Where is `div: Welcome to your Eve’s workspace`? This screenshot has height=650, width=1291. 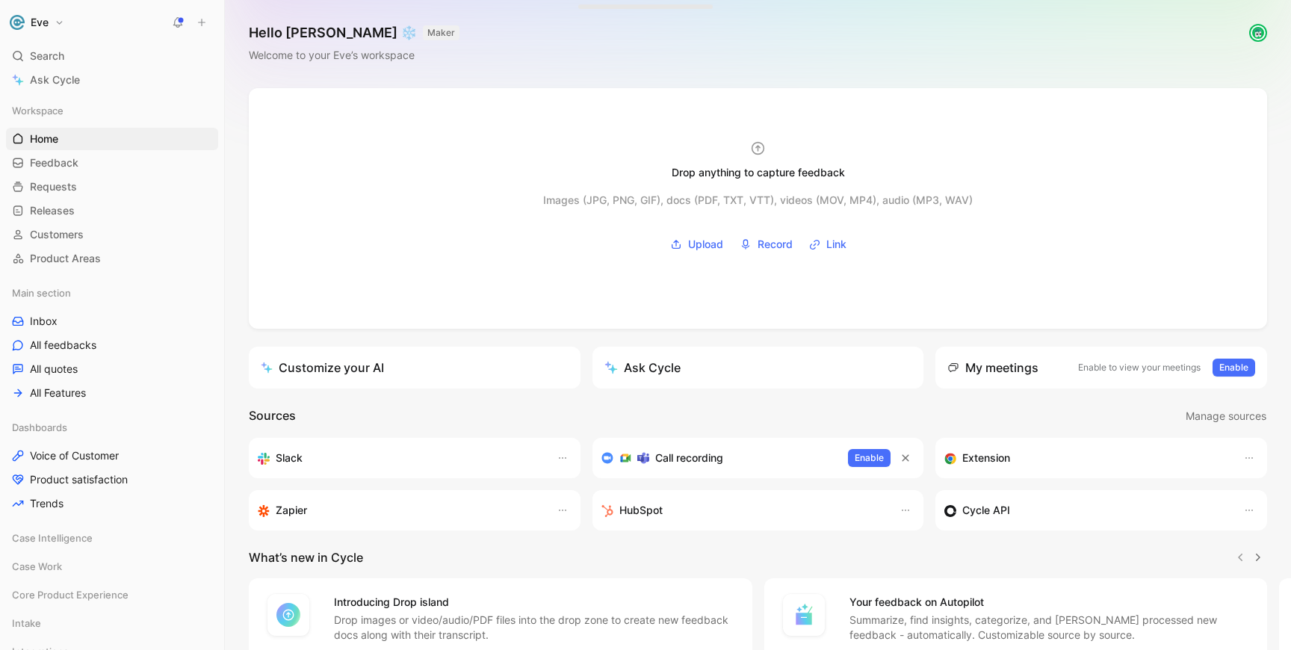 div: Welcome to your Eve’s workspace is located at coordinates (354, 55).